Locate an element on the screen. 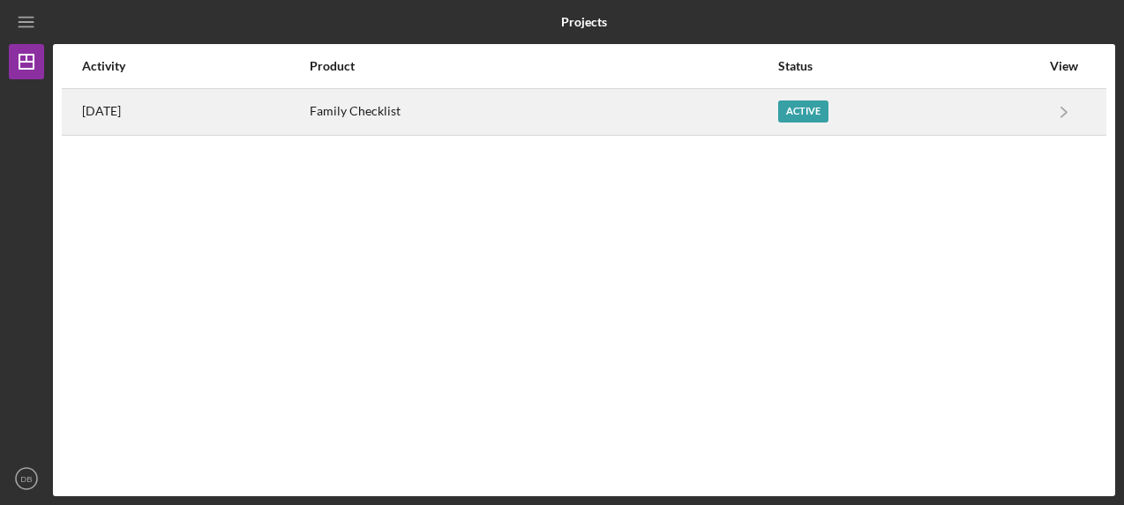 Image resolution: width=1124 pixels, height=505 pixels. div: View is located at coordinates (1064, 66).